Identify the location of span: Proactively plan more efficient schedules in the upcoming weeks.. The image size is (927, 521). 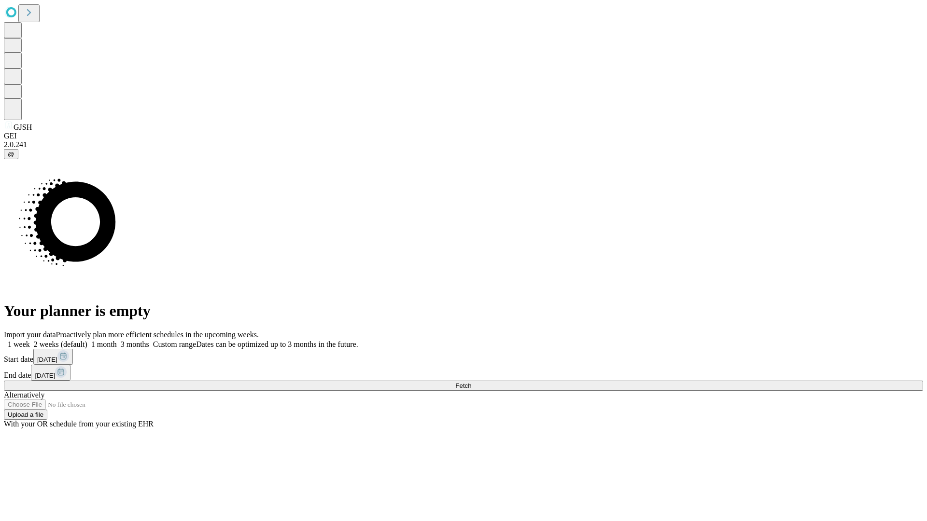
(157, 335).